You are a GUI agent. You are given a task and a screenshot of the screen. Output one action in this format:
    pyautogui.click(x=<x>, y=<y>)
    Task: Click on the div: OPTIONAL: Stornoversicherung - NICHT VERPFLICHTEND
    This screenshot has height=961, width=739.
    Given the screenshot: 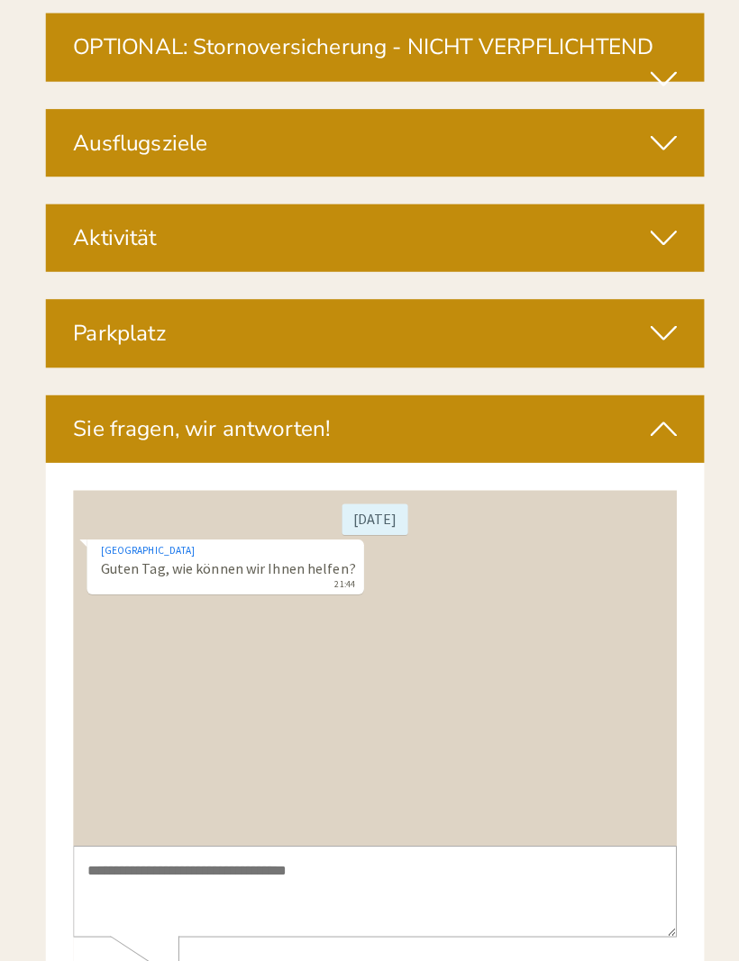 What is the action you would take?
    pyautogui.click(x=369, y=46)
    